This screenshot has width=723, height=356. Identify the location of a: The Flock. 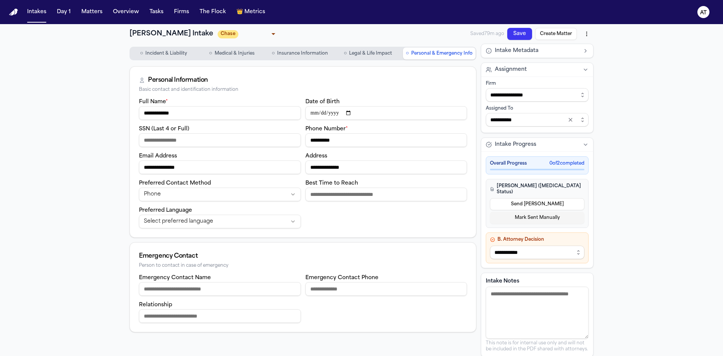
(213, 12).